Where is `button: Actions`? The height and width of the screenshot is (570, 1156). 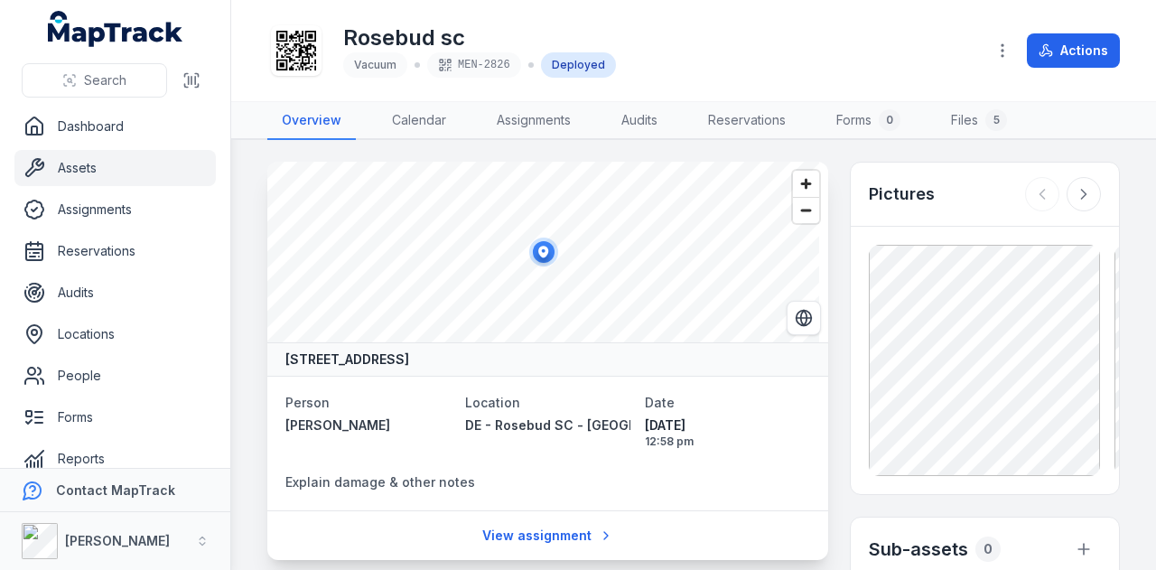 button: Actions is located at coordinates (1073, 51).